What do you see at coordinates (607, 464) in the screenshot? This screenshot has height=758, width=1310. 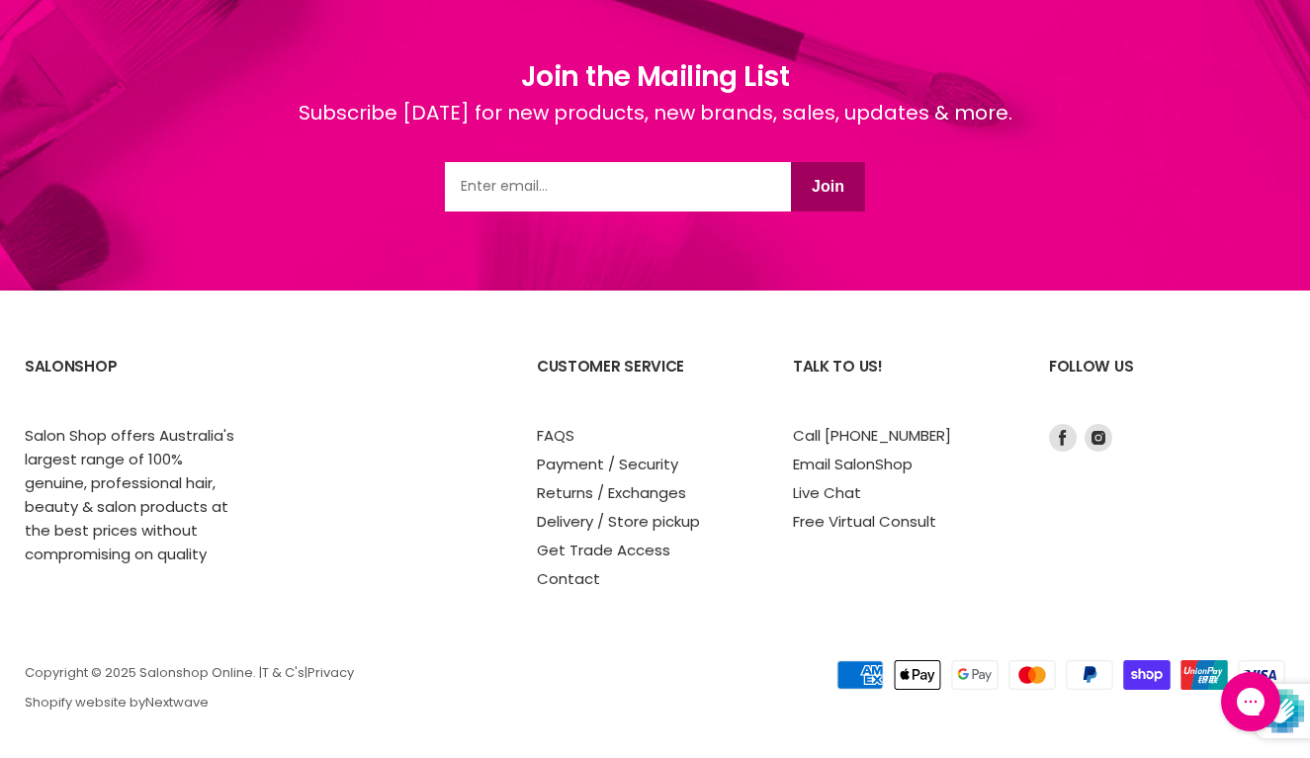 I see `a: Payment / Security` at bounding box center [607, 464].